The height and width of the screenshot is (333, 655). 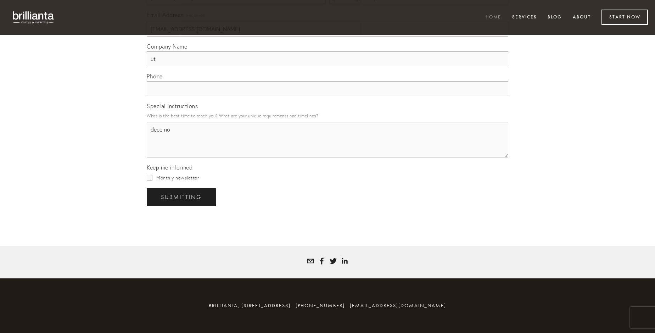 What do you see at coordinates (327, 140) in the screenshot?
I see `textarea: decerno` at bounding box center [327, 140].